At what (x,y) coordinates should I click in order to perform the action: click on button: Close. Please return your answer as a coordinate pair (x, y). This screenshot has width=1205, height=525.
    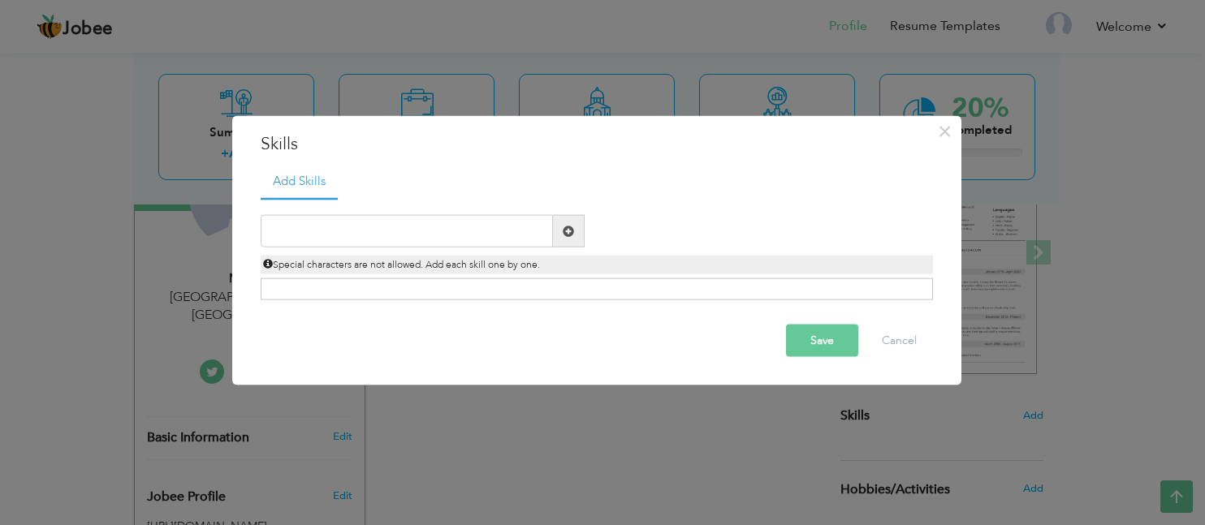
    Looking at the image, I should click on (944, 131).